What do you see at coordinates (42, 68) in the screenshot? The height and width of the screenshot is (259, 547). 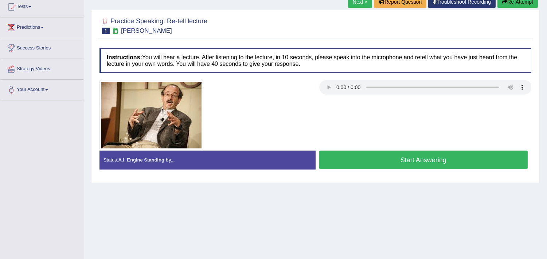 I see `a: Strategy Videos` at bounding box center [42, 68].